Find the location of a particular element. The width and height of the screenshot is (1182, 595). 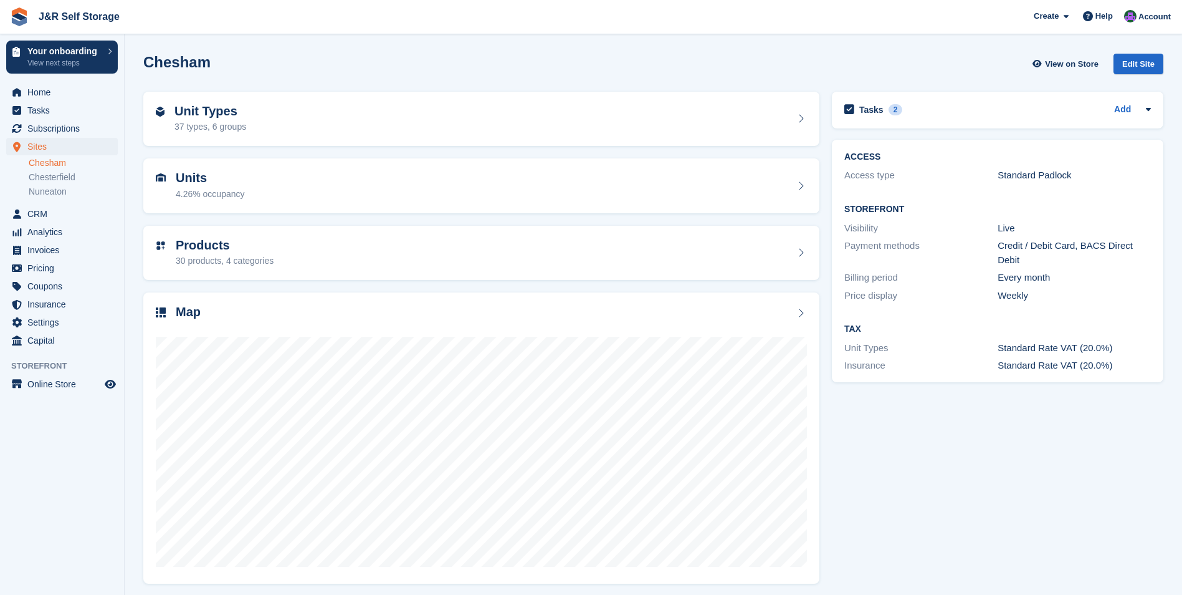

span: Create is located at coordinates (1047, 16).